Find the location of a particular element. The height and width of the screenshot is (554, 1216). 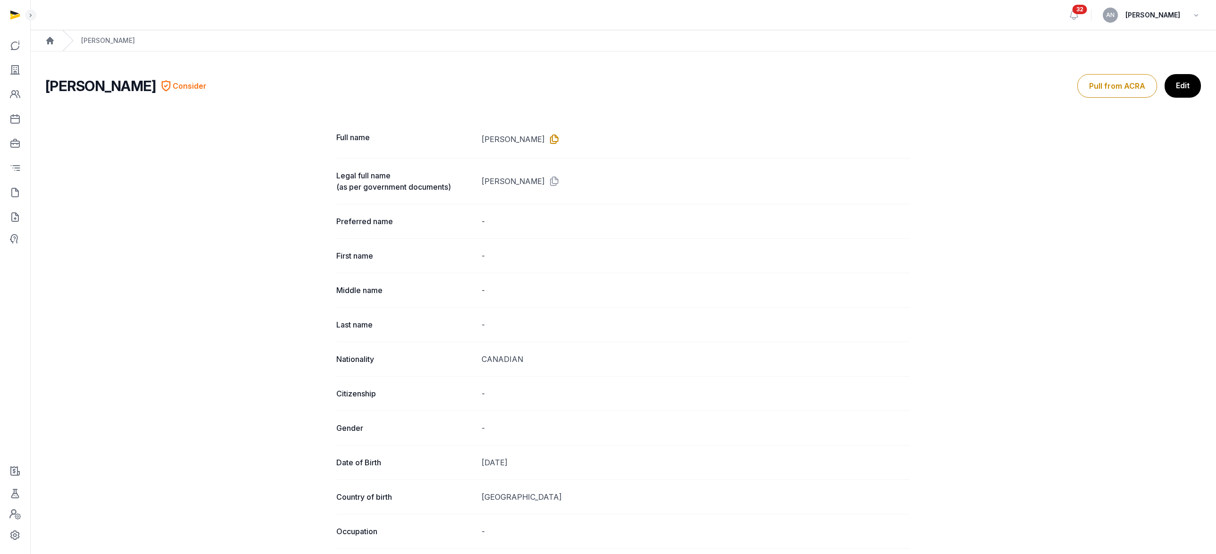

nav: Breadcrumb is located at coordinates (623, 41).